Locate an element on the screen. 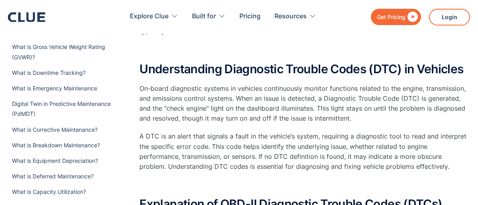  p: A DTC is an alert that signals a fault in the vehicle’s system, requiring a diagnostic tool to re... is located at coordinates (305, 151).